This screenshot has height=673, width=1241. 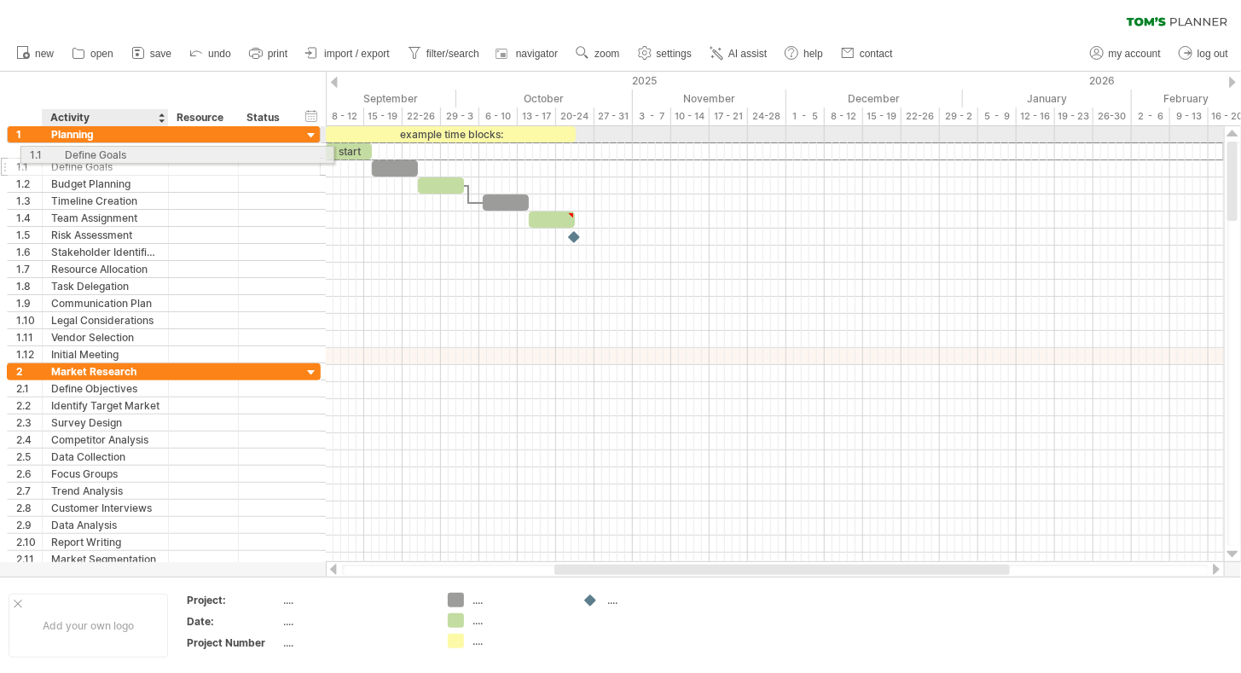 What do you see at coordinates (105, 422) in the screenshot?
I see `div: Survey Design` at bounding box center [105, 422].